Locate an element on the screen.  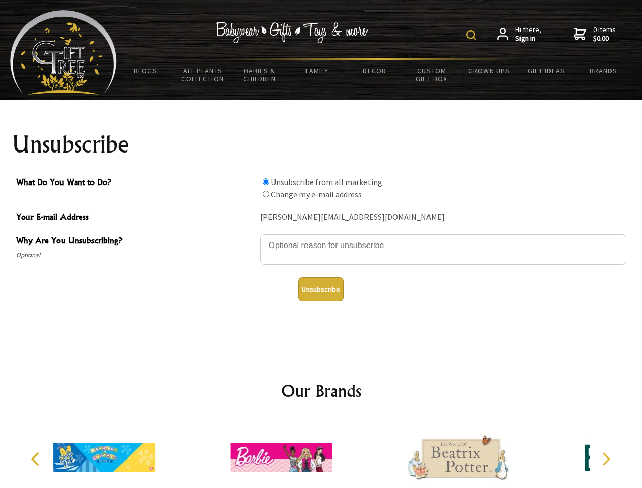
a: Babies & Children is located at coordinates (260, 75).